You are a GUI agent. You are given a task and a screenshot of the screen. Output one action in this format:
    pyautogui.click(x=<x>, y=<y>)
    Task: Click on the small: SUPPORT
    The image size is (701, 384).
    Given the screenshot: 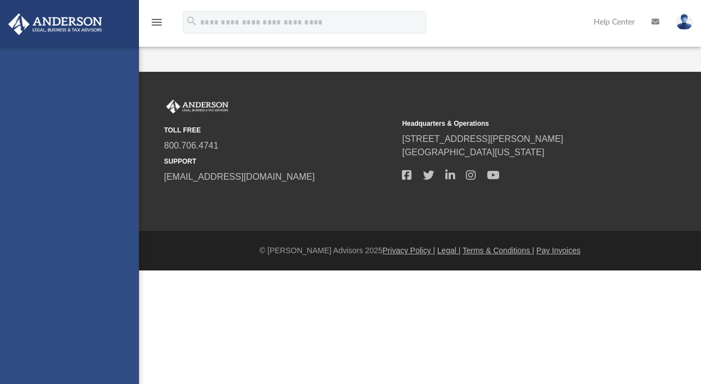 What is the action you would take?
    pyautogui.click(x=279, y=161)
    